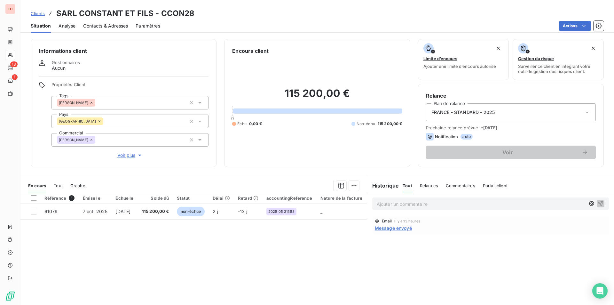 This screenshot has width=614, height=305. I want to click on span: 18, so click(14, 64).